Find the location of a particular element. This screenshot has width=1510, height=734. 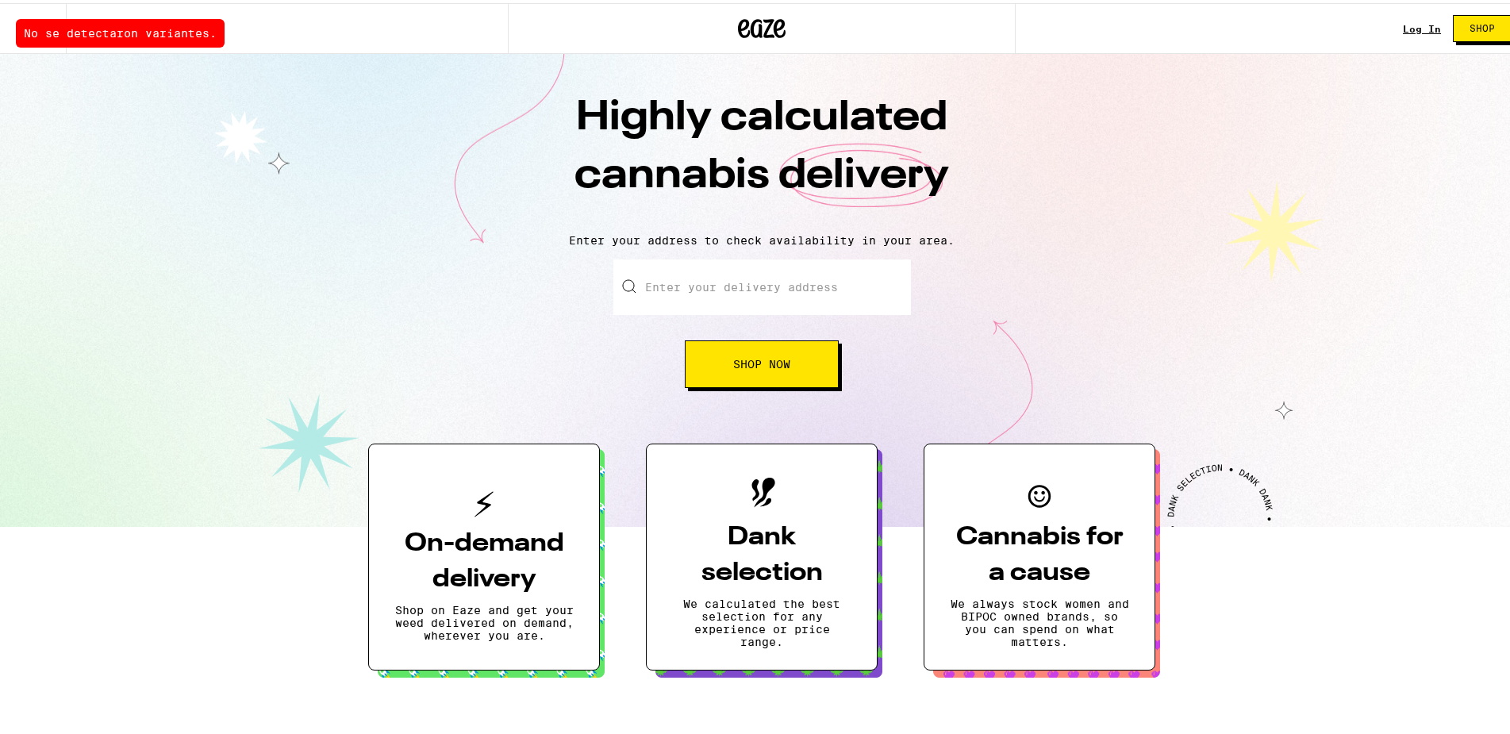

h3: Cannabis for a cause is located at coordinates (1039, 552).